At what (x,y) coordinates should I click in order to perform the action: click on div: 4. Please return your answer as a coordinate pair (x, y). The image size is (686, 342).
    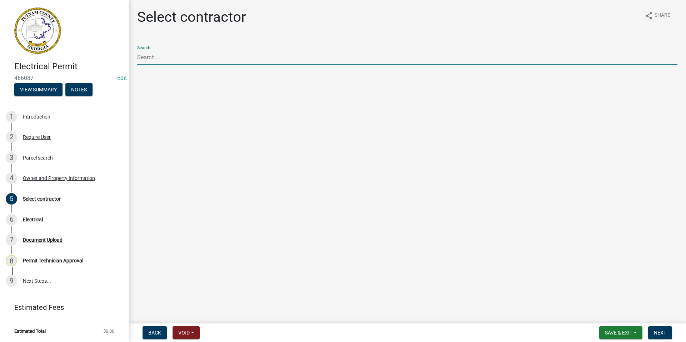
    Looking at the image, I should click on (11, 178).